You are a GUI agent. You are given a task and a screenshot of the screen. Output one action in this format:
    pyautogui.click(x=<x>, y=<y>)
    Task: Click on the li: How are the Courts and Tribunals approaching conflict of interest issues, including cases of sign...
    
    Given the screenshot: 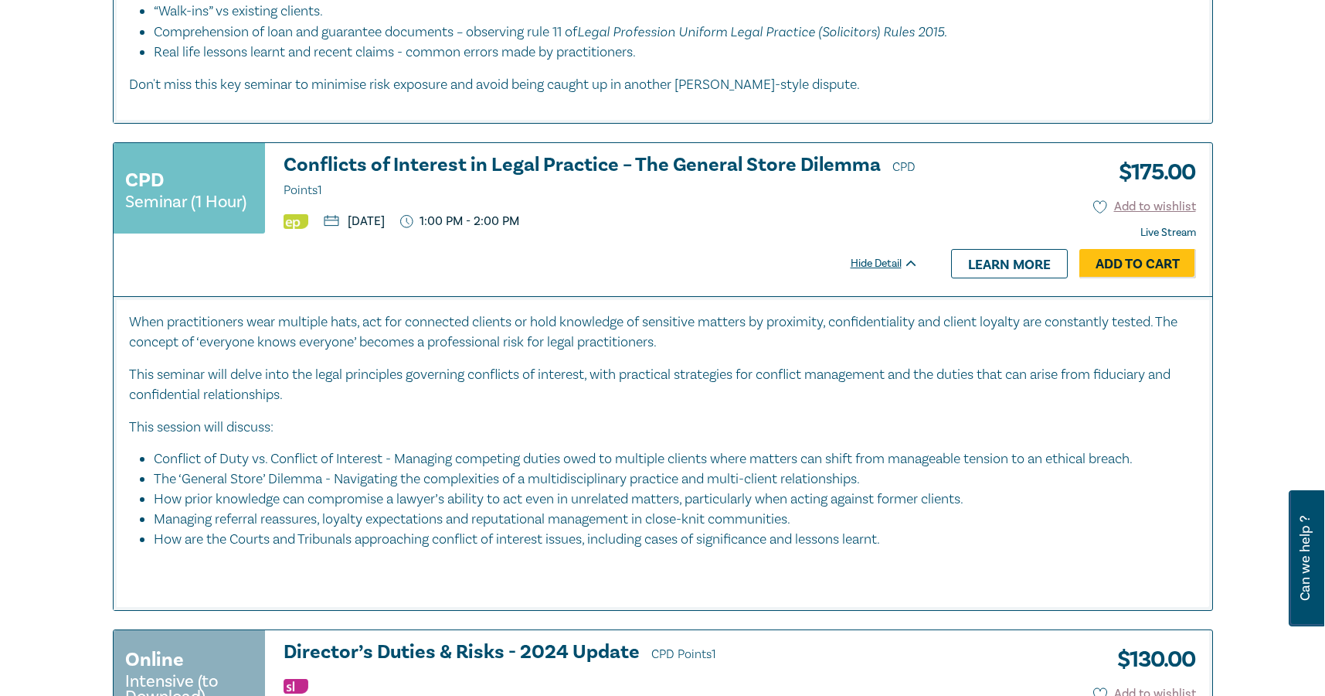 What is the action you would take?
    pyautogui.click(x=675, y=539)
    